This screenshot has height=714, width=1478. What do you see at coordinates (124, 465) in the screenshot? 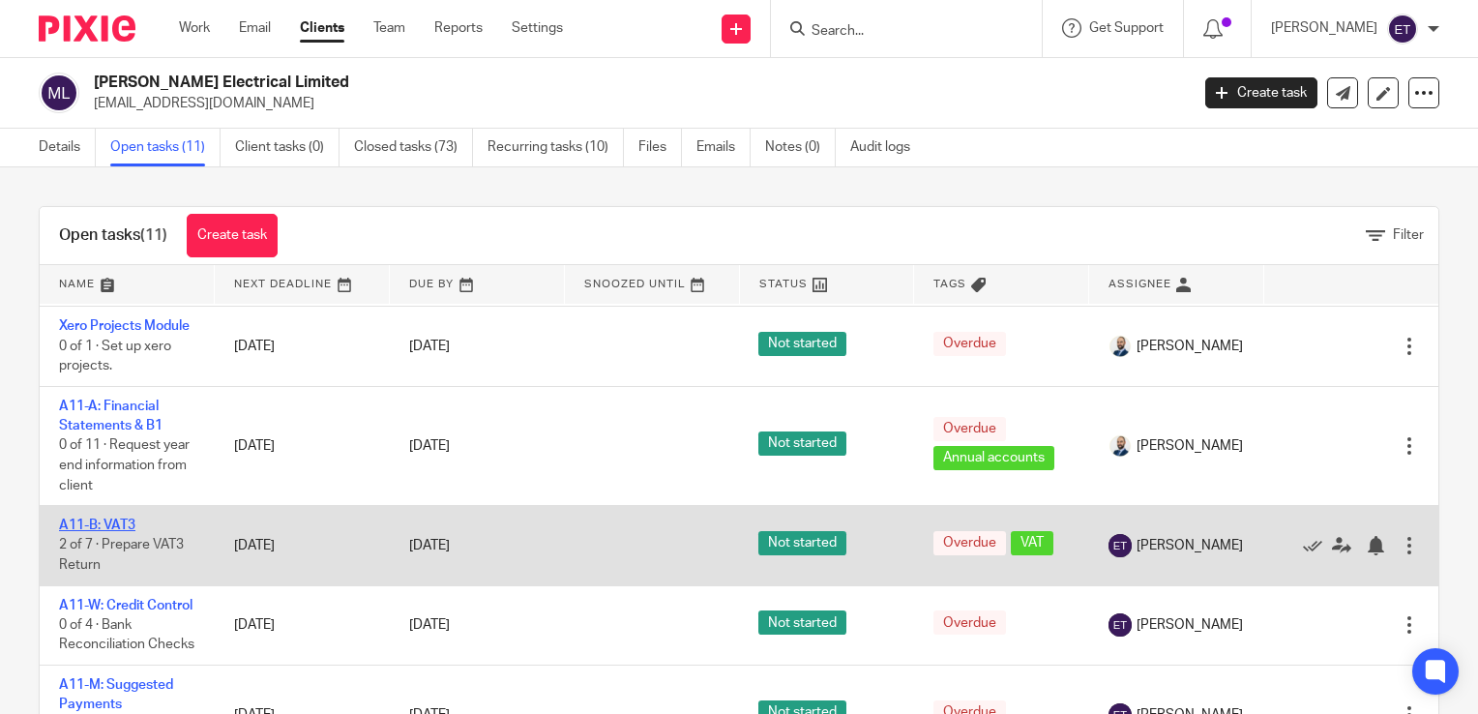
I see `span: 0 of 11 · Request year end information from client` at bounding box center [124, 465].